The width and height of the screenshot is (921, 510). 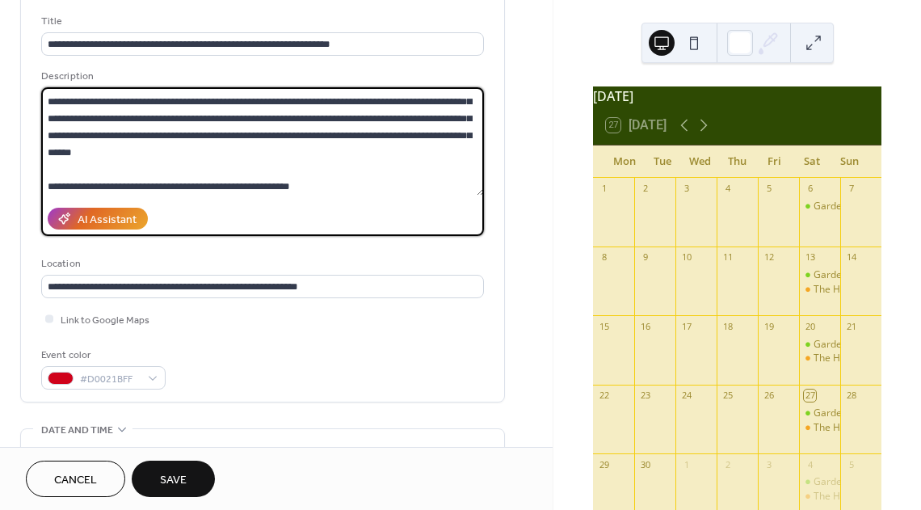 I want to click on div: Sun, so click(x=850, y=162).